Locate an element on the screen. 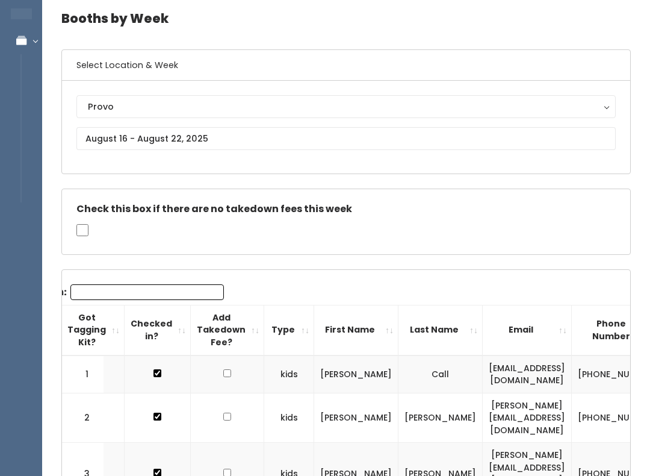 Image resolution: width=650 pixels, height=476 pixels. input: Search: is located at coordinates (147, 292).